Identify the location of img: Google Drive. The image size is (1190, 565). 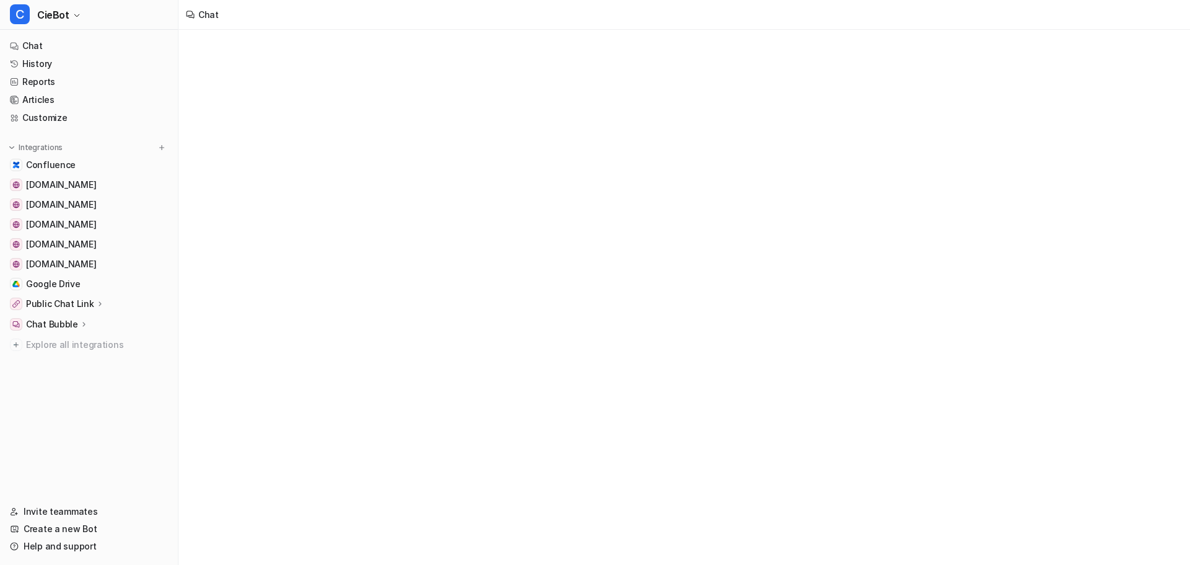
(16, 284).